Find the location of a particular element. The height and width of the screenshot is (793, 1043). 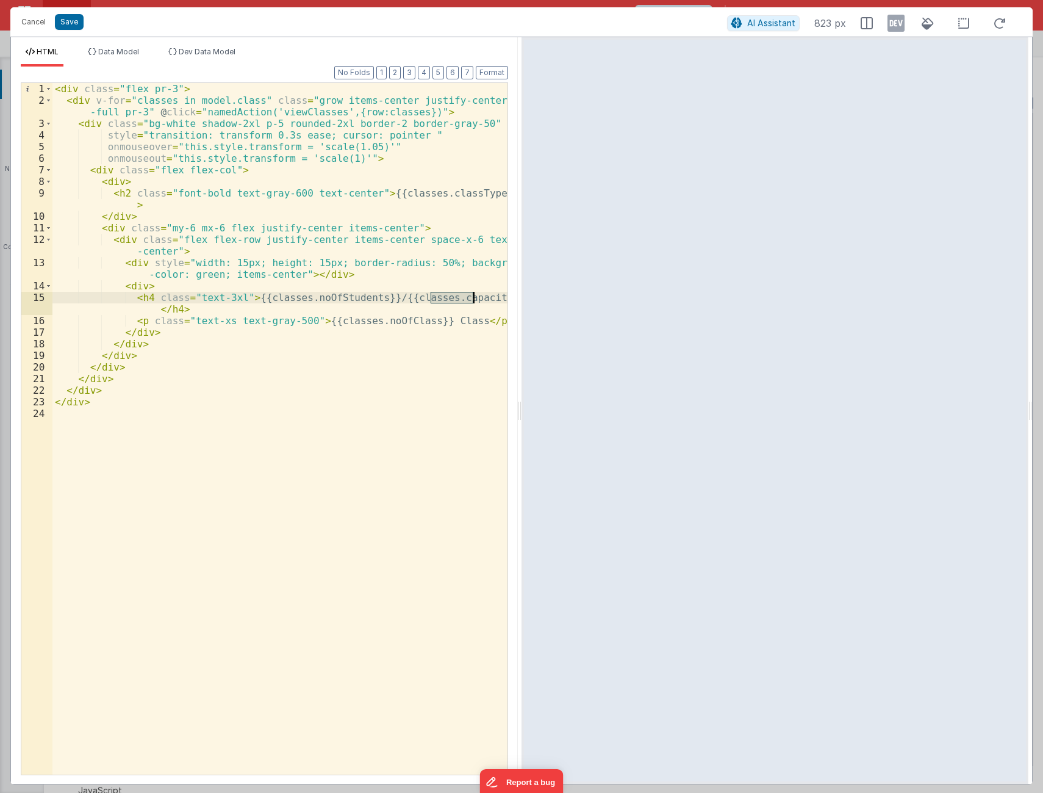

button: Save is located at coordinates (69, 22).